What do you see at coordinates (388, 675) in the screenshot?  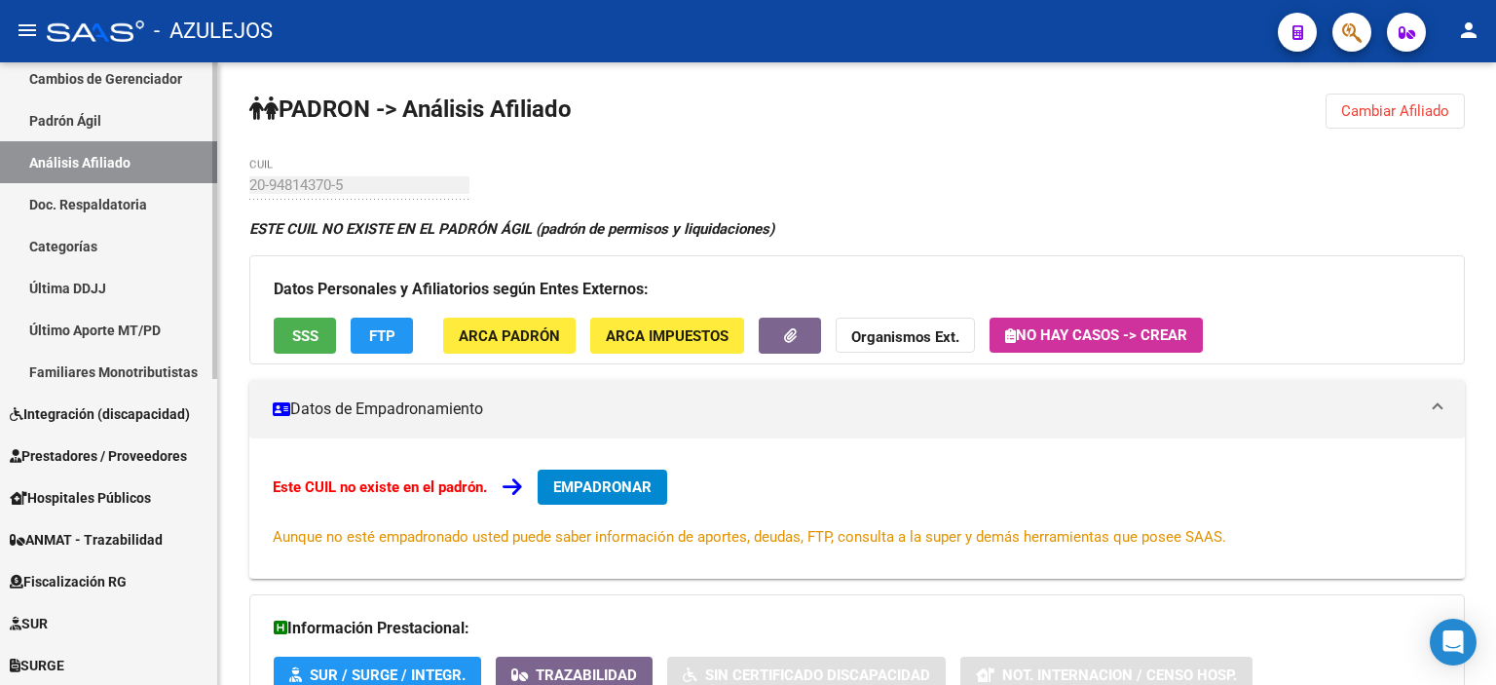 I see `span: SUR / SURGE / INTEGR.` at bounding box center [388, 675].